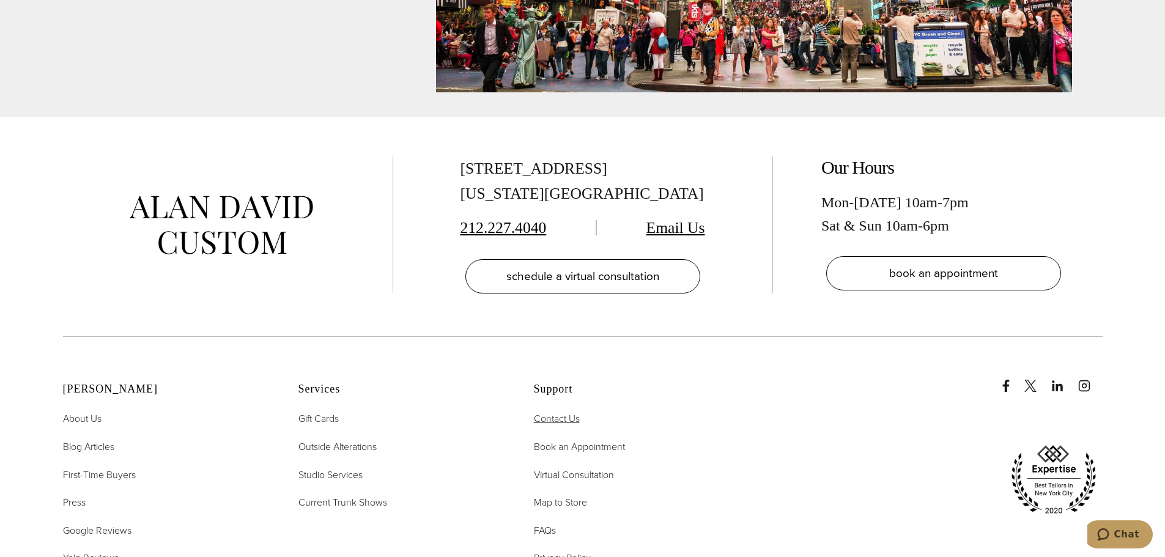 The height and width of the screenshot is (557, 1165). Describe the element at coordinates (318, 418) in the screenshot. I see `span: Gift Cards` at that location.